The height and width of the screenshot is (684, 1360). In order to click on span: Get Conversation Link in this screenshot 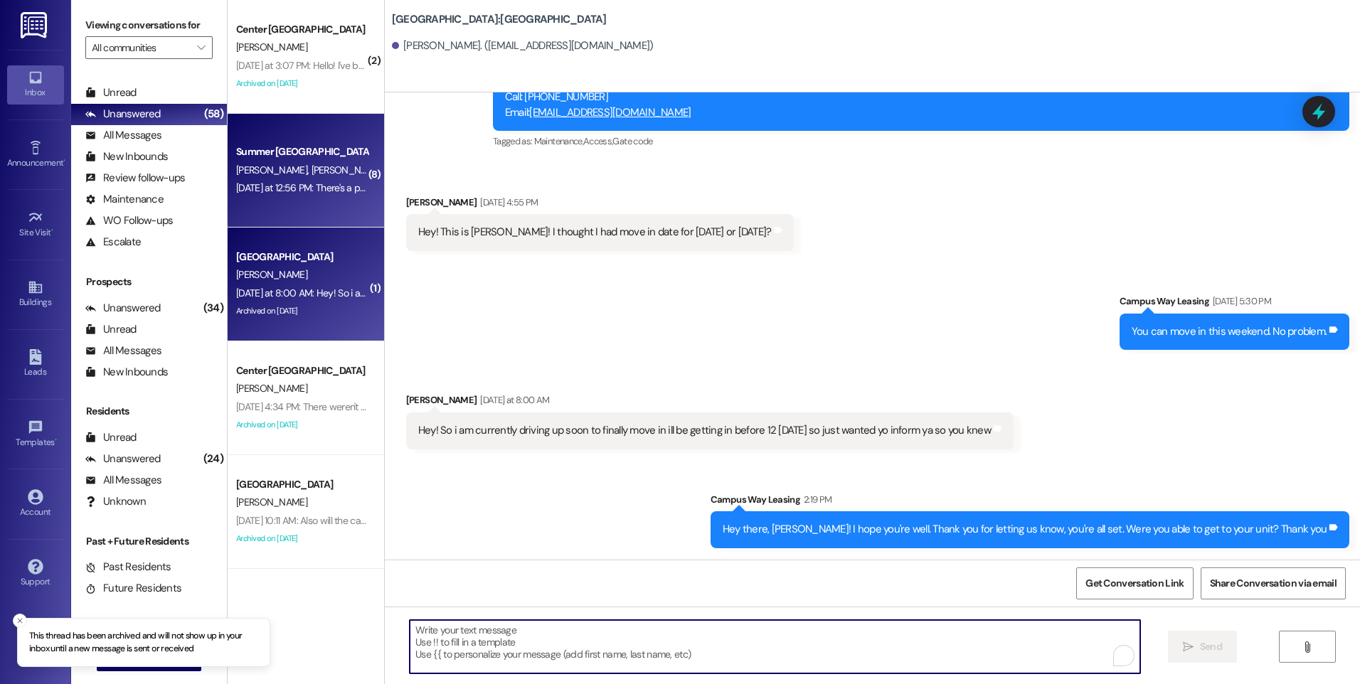, I will do `click(1135, 583)`.